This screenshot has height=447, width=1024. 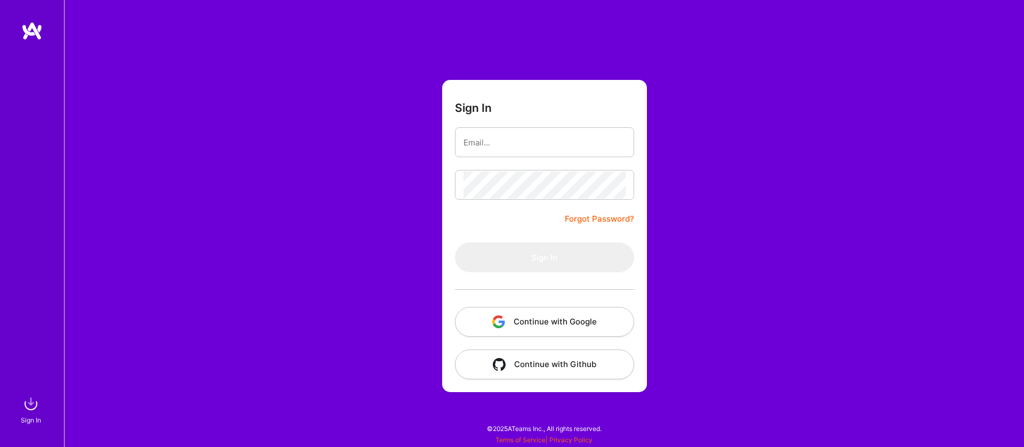 What do you see at coordinates (520, 440) in the screenshot?
I see `a: Terms of Service` at bounding box center [520, 440].